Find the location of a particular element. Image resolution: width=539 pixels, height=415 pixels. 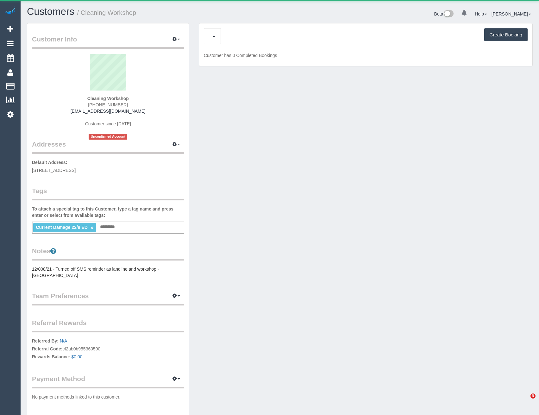

span: Unconfirmed Account is located at coordinates (108, 136).